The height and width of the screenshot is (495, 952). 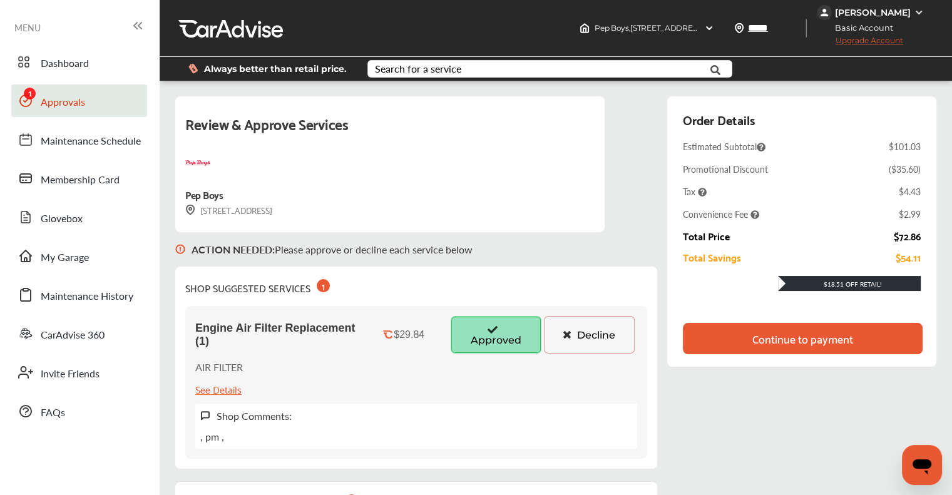 I want to click on div: $2.99, so click(x=910, y=214).